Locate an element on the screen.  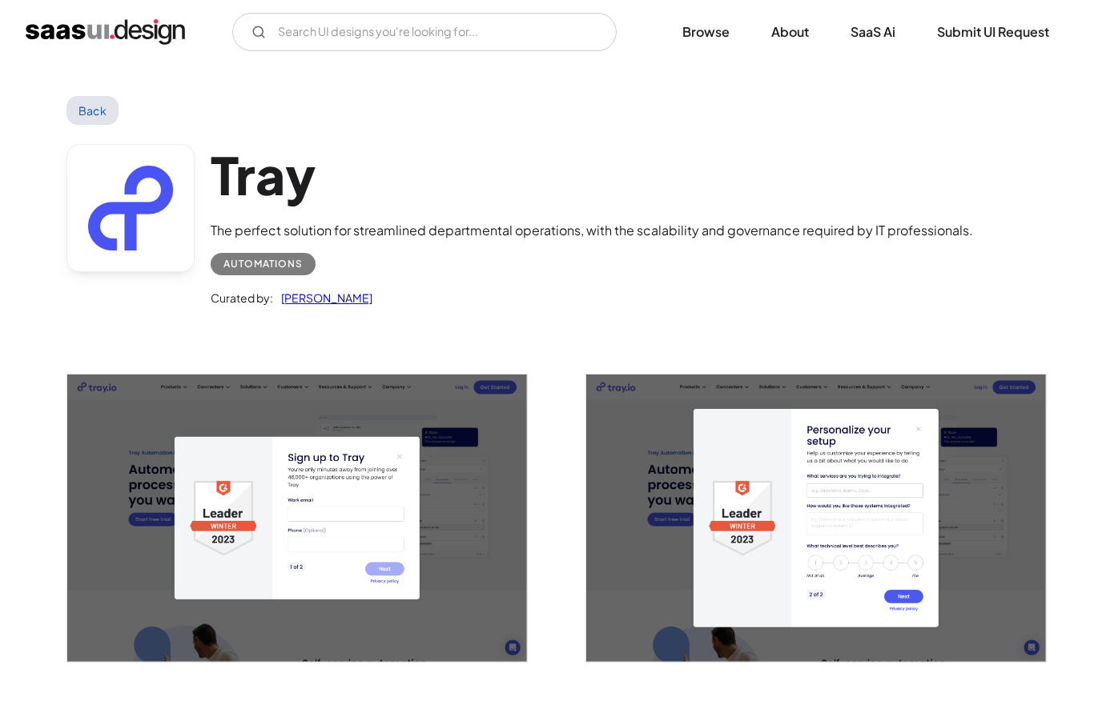
img: 645787d76c129f384e26555b_Tray%20Signup%202%20Screen.png is located at coordinates (816, 518).